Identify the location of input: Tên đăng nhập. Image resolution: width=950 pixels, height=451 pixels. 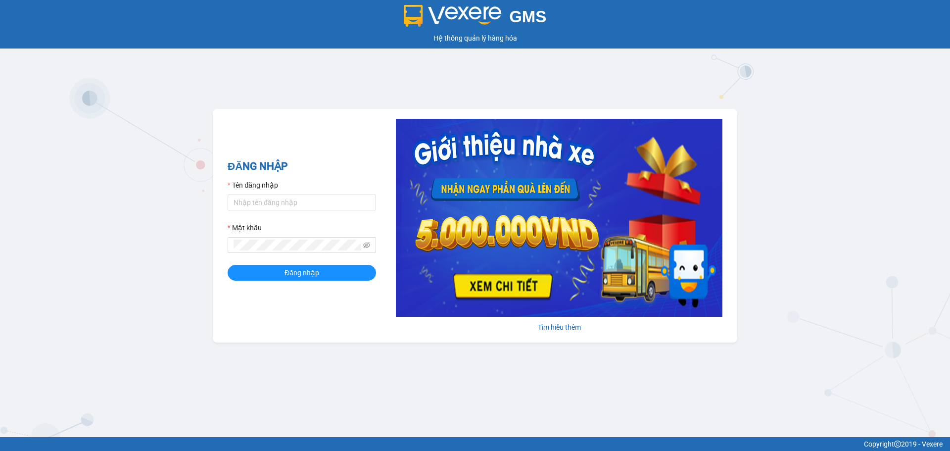
(302, 202).